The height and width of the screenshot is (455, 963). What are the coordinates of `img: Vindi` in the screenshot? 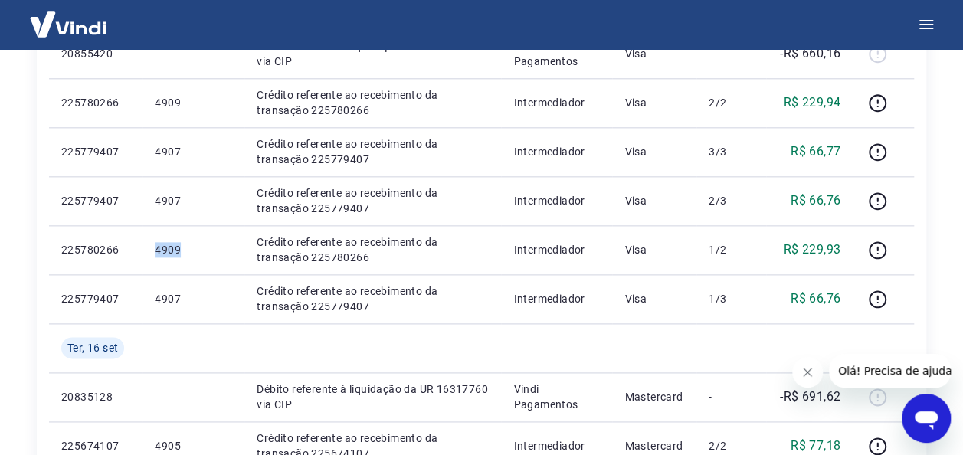 It's located at (68, 24).